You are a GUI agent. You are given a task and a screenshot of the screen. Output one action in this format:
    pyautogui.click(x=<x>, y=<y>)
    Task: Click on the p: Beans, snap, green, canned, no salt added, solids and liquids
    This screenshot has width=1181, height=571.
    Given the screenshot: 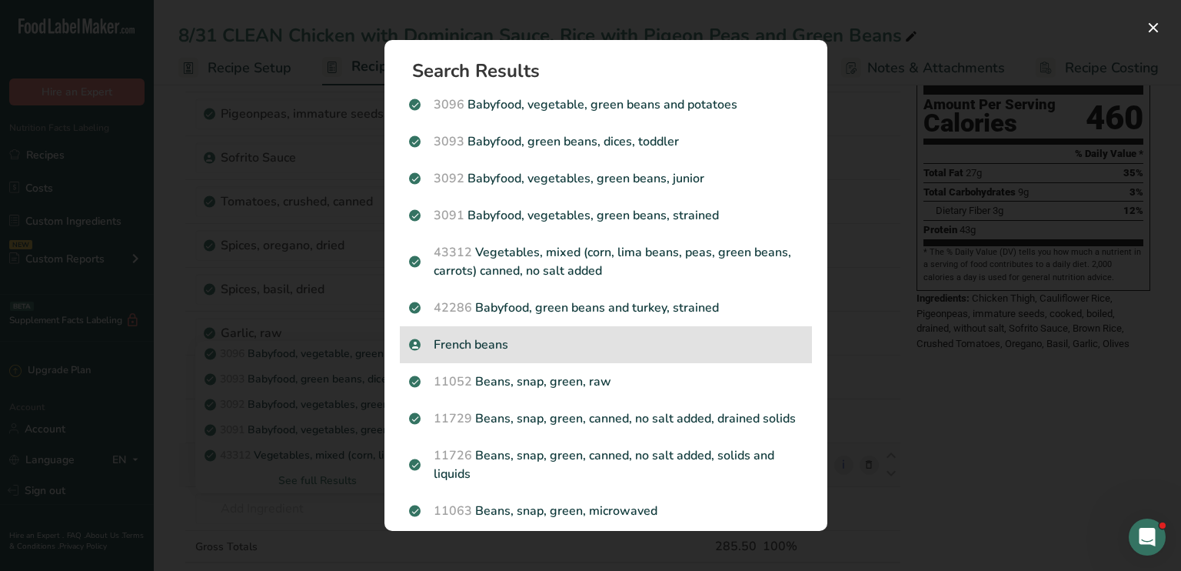 What is the action you would take?
    pyautogui.click(x=606, y=464)
    